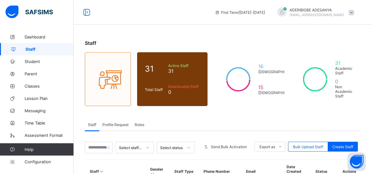 Image resolution: width=372 pixels, height=174 pixels. Describe the element at coordinates (344, 91) in the screenshot. I see `span: Non Academic Staff` at that location.